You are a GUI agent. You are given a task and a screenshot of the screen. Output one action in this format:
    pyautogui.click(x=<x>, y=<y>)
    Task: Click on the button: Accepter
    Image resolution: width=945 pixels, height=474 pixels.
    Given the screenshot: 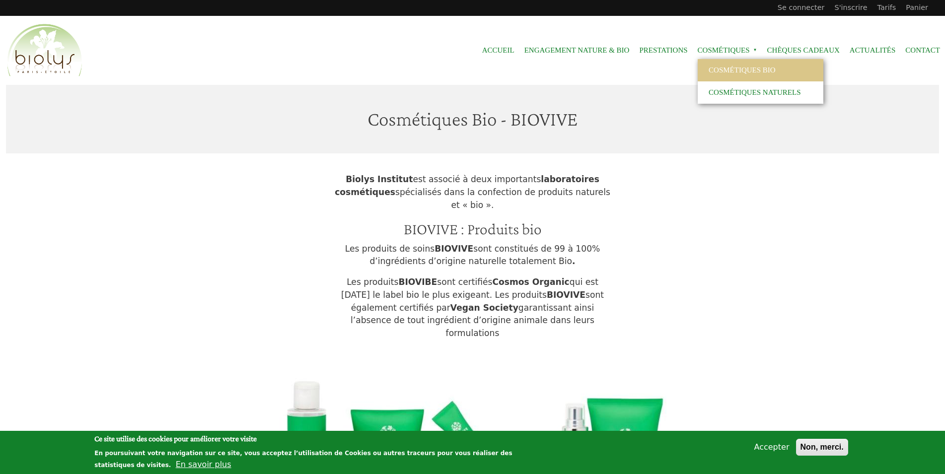 What is the action you would take?
    pyautogui.click(x=772, y=448)
    